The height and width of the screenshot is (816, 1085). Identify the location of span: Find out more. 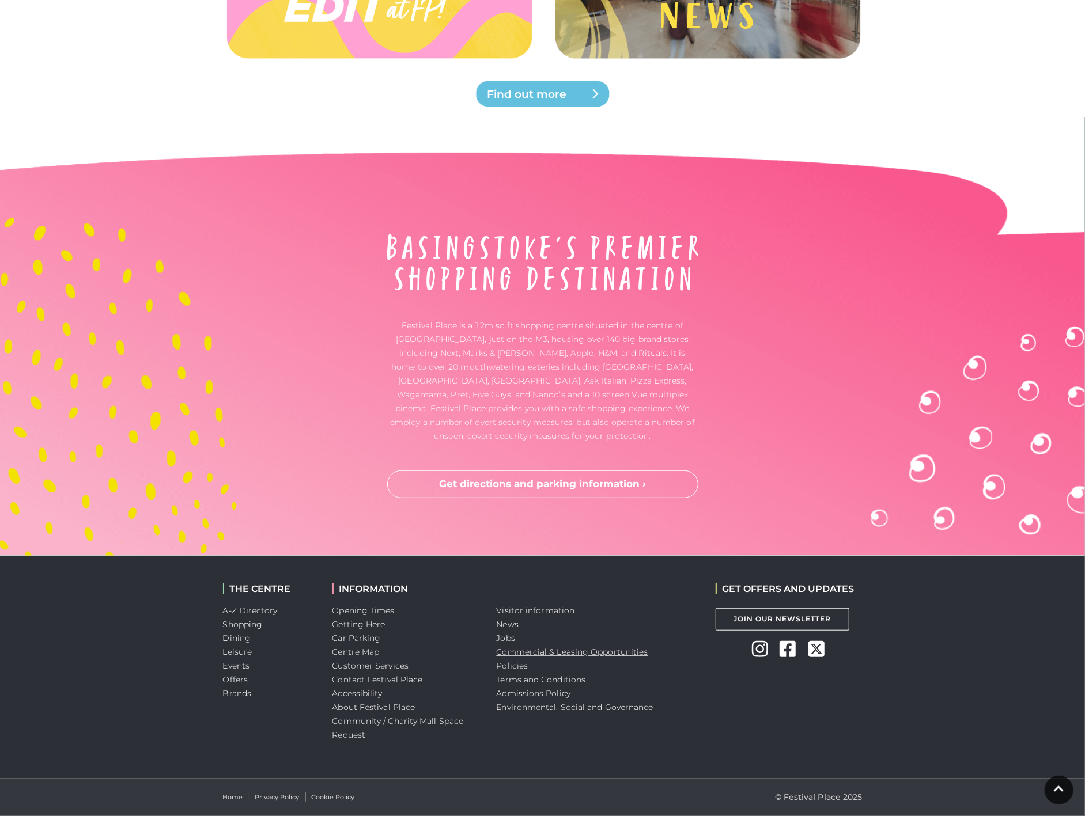
(557, 94).